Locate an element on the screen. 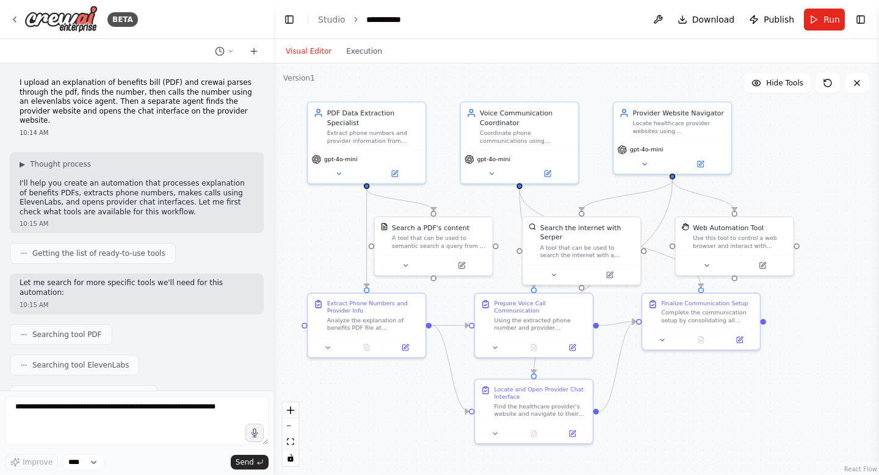 Image resolution: width=879 pixels, height=475 pixels. button: Start a new chat is located at coordinates (254, 51).